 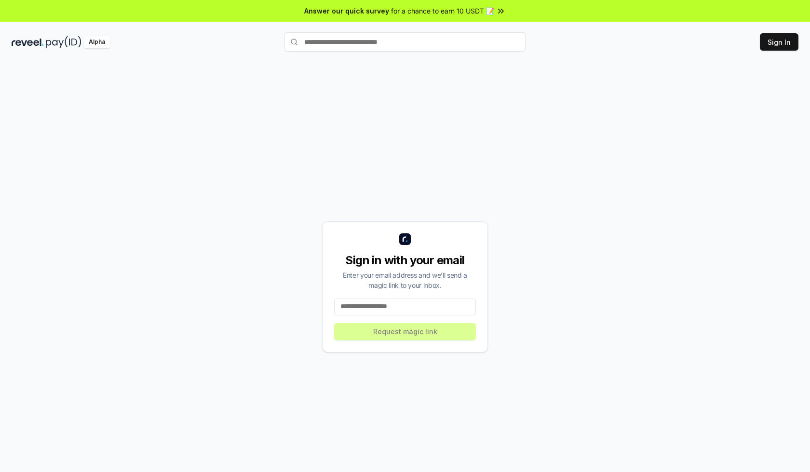 I want to click on span: for a chance to earn 10 USDT 📝, so click(x=443, y=11).